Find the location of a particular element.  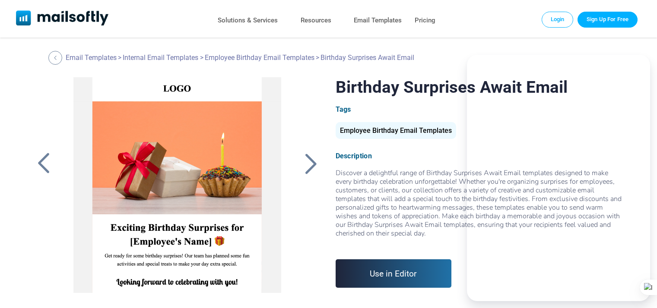

div: Discover a delightful range of Birthday Surprises Await Email templates designed to make every bi... is located at coordinates (480, 208).